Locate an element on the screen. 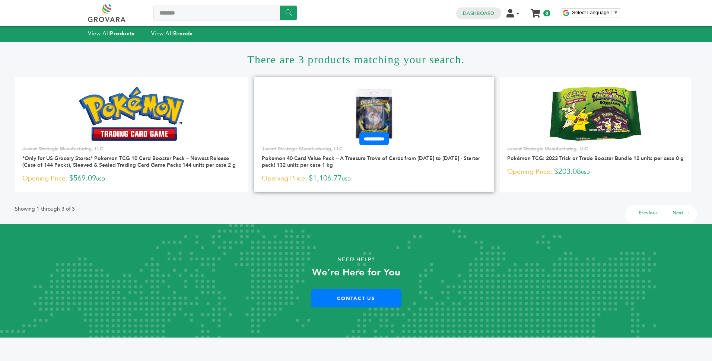 The image size is (712, 361). a: Dashboard is located at coordinates (478, 13).